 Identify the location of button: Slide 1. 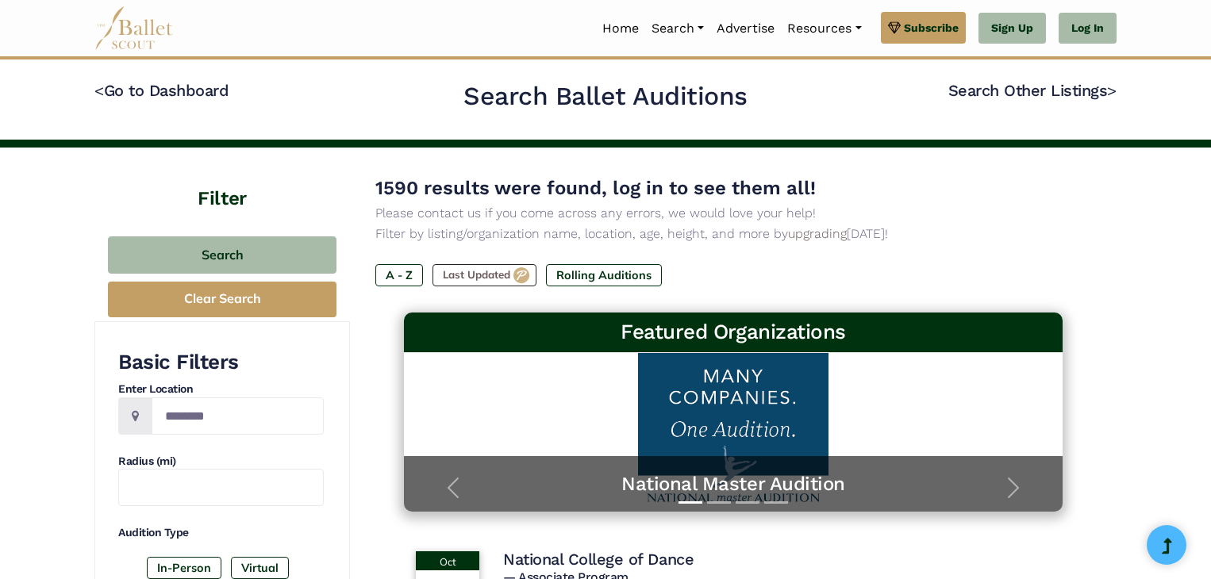
(690, 502).